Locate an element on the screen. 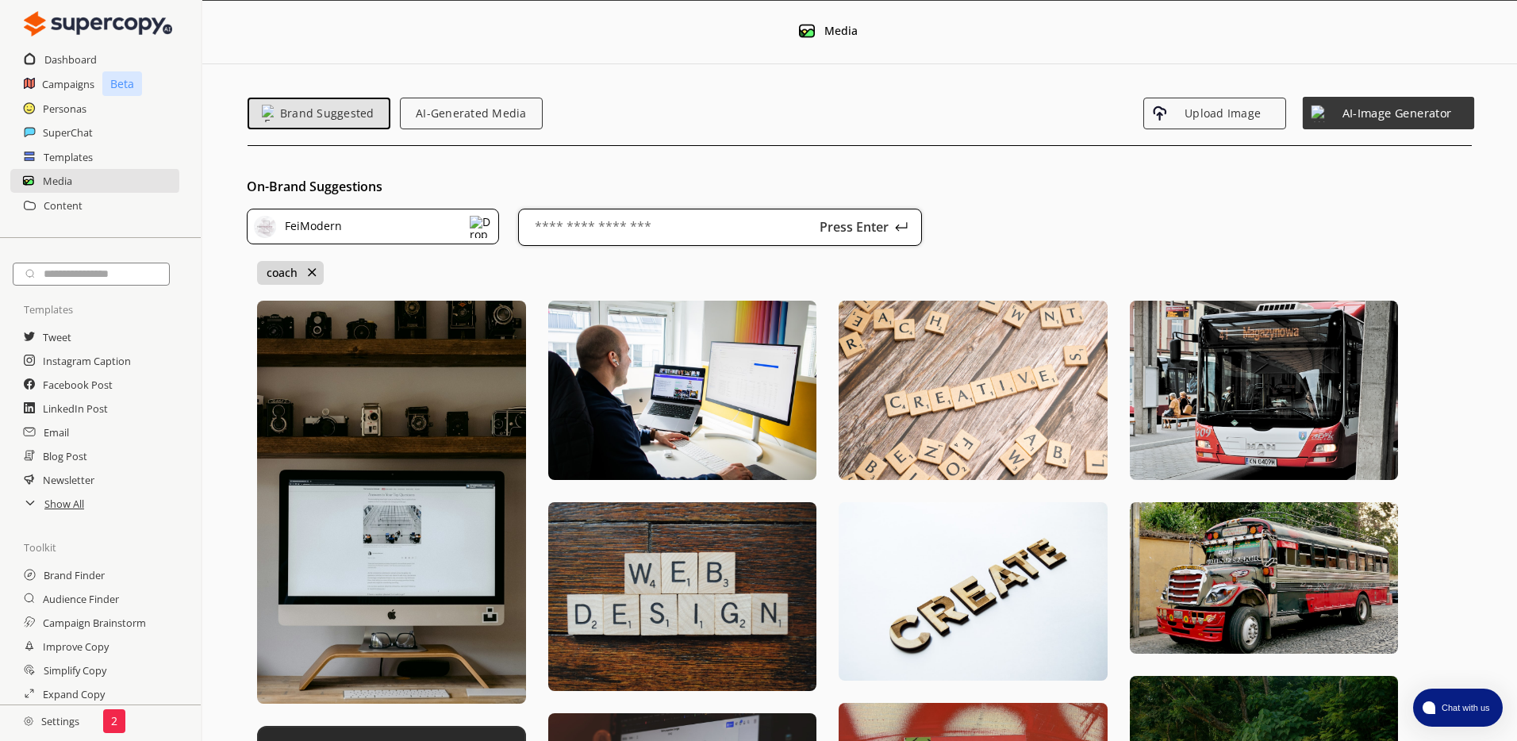 The height and width of the screenshot is (741, 1517). p: 2 is located at coordinates (114, 721).